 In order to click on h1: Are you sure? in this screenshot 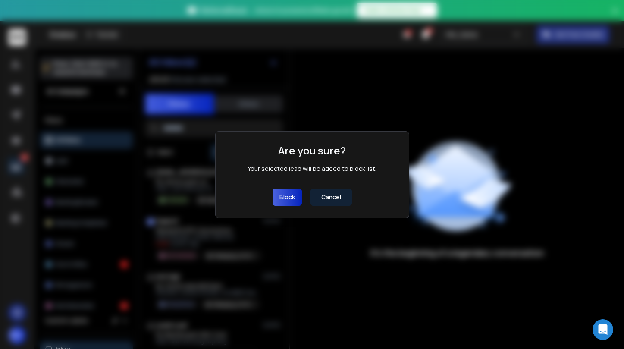, I will do `click(312, 150)`.